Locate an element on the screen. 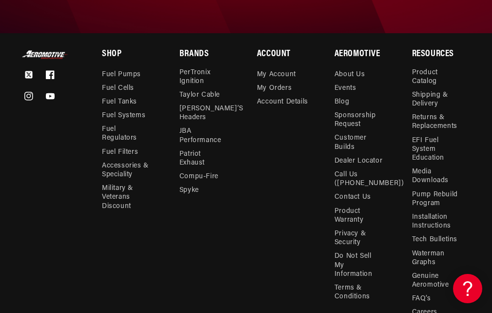 The width and height of the screenshot is (492, 313). a: Dealer Locator is located at coordinates (358, 161).